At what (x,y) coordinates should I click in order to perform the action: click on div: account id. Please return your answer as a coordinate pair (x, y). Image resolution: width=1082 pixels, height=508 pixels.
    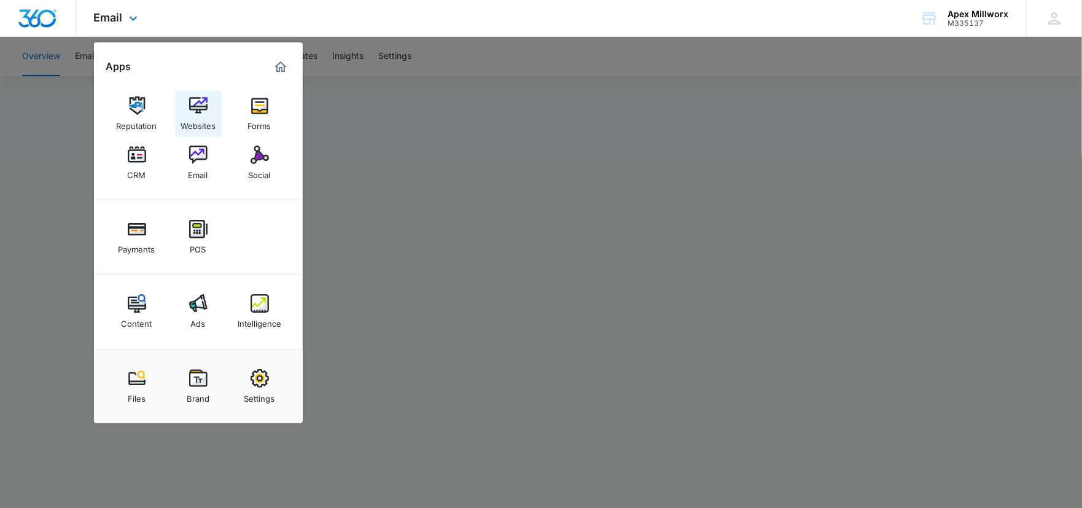
    Looking at the image, I should click on (977, 23).